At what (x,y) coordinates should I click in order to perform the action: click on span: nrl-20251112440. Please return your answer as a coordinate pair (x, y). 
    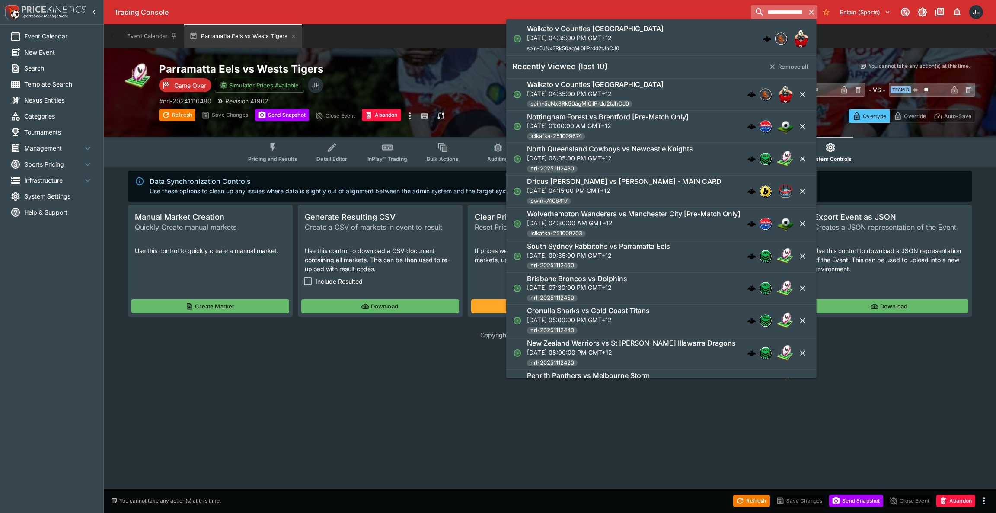
    Looking at the image, I should click on (552, 330).